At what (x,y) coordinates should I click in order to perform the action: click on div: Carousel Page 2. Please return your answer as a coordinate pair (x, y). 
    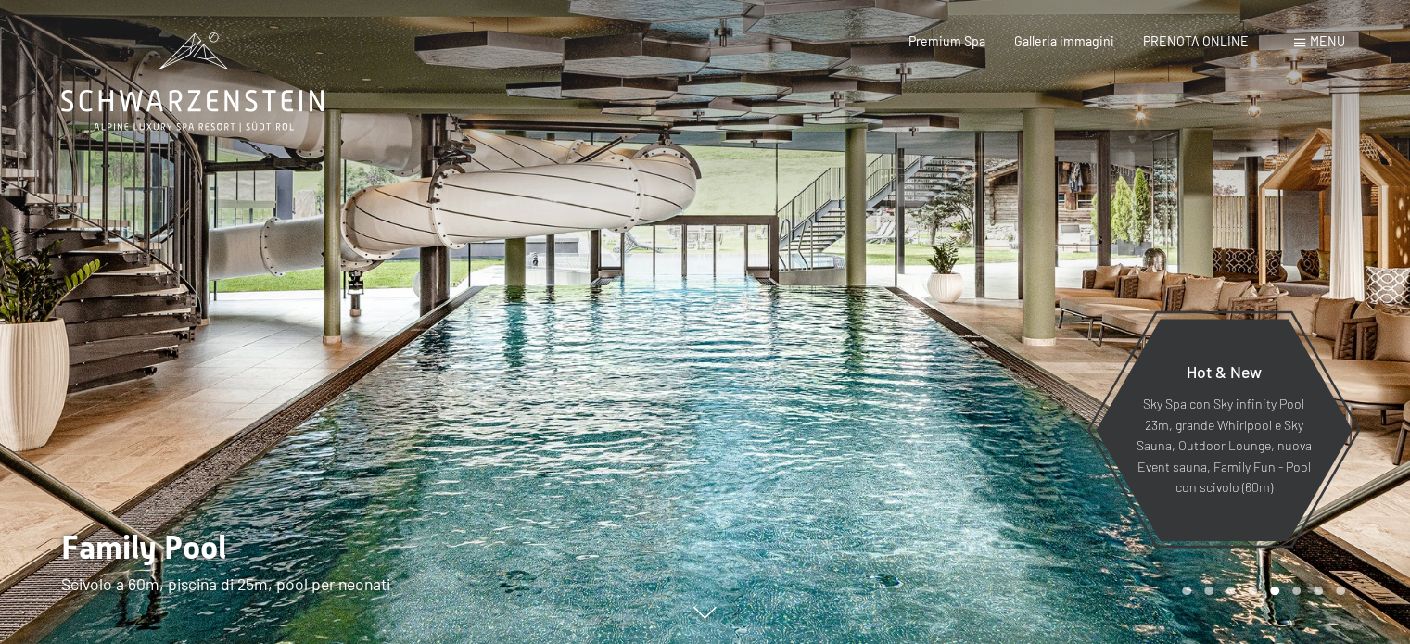
    Looking at the image, I should click on (1209, 591).